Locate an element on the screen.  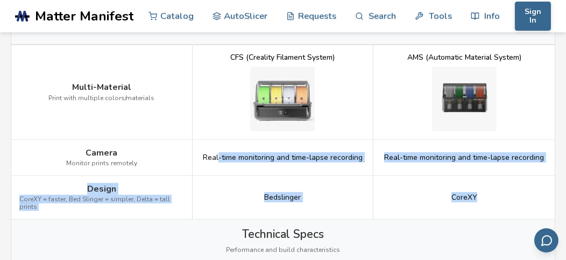
span: Performance and build characteristics is located at coordinates (283, 250).